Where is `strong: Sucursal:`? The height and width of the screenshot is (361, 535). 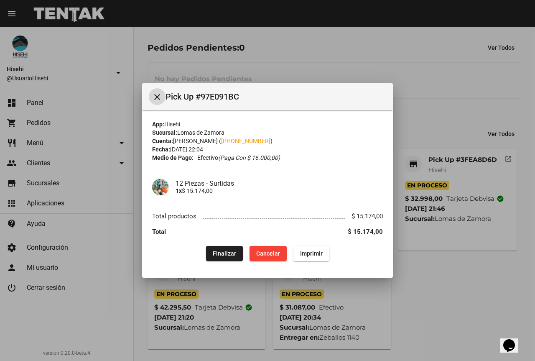
strong: Sucursal: is located at coordinates (165, 133).